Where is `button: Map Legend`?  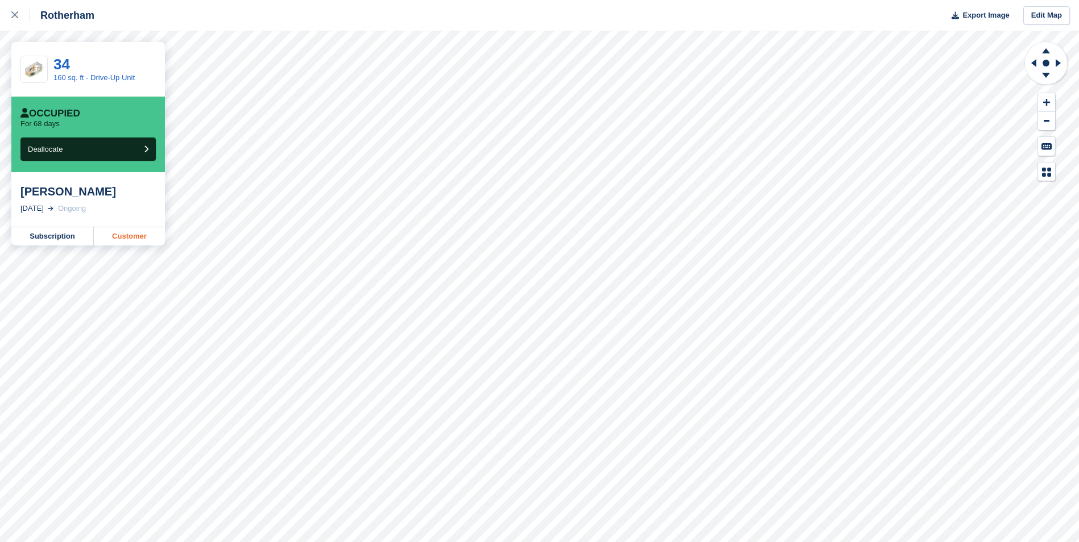
button: Map Legend is located at coordinates (1046, 172).